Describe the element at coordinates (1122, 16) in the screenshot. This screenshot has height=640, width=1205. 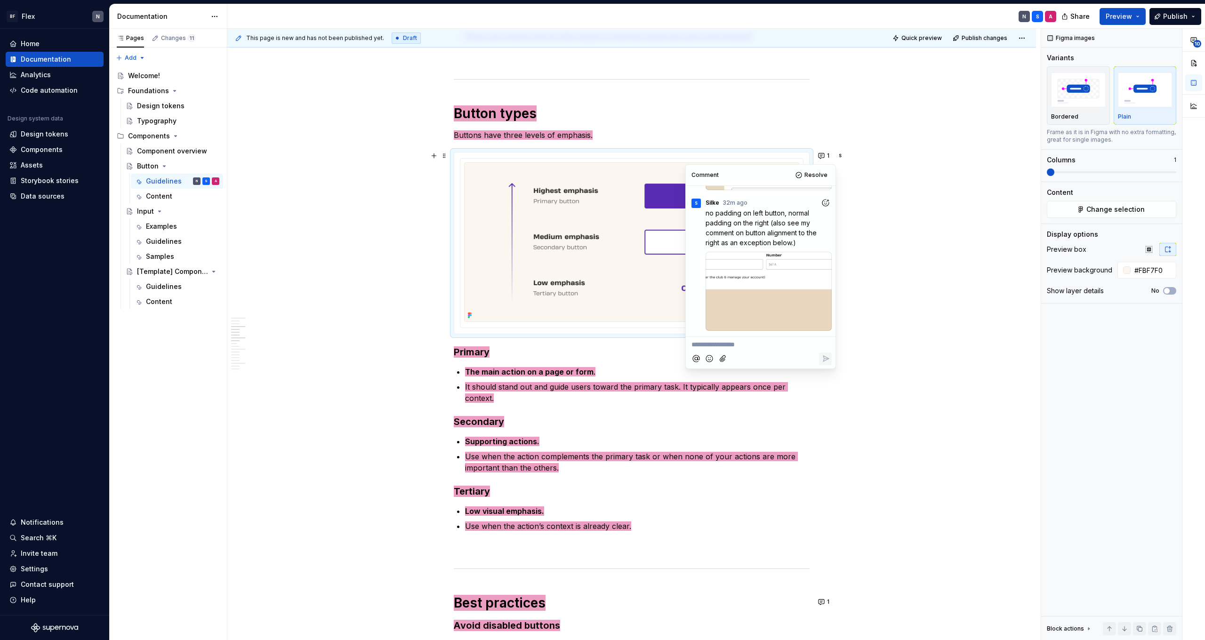
I see `button: Preview` at that location.